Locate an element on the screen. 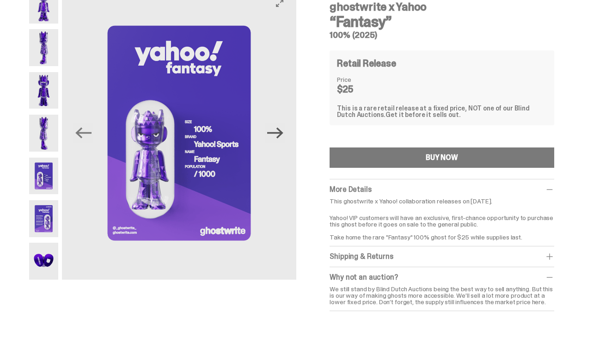 The width and height of the screenshot is (612, 337). div: Shipping & Returns is located at coordinates (442, 257).